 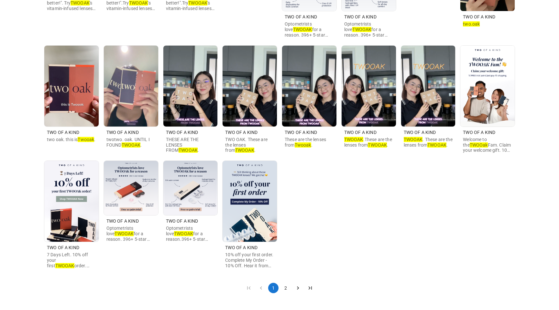 What do you see at coordinates (273, 288) in the screenshot?
I see `button: page 1` at bounding box center [273, 288].